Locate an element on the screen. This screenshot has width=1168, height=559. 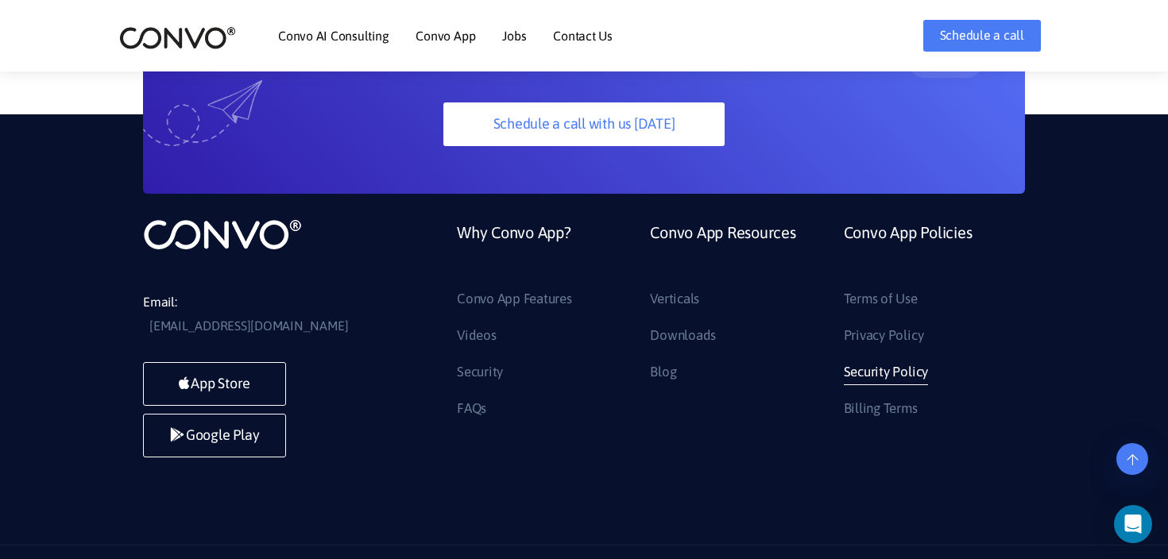
div: Open Intercom Messenger is located at coordinates (1133, 524).